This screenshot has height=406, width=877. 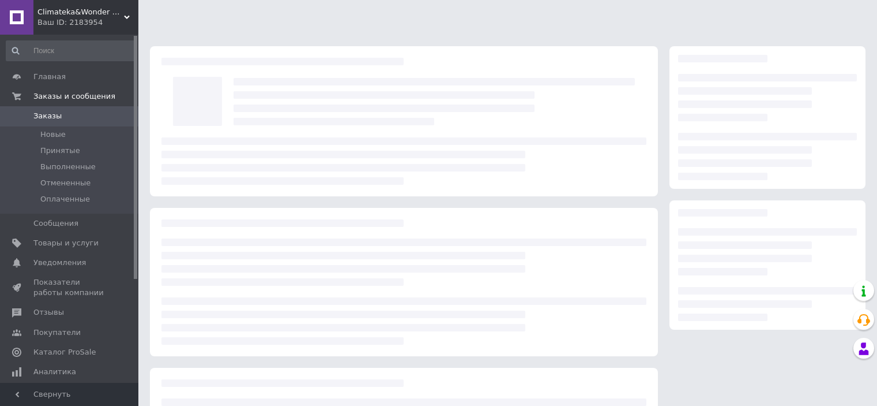 What do you see at coordinates (65, 352) in the screenshot?
I see `span: Каталог ProSale` at bounding box center [65, 352].